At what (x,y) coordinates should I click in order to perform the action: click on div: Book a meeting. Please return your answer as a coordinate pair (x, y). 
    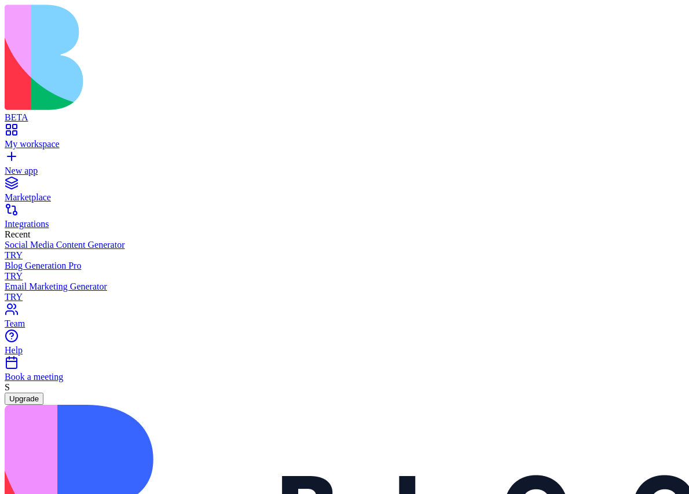
    Looking at the image, I should click on (345, 377).